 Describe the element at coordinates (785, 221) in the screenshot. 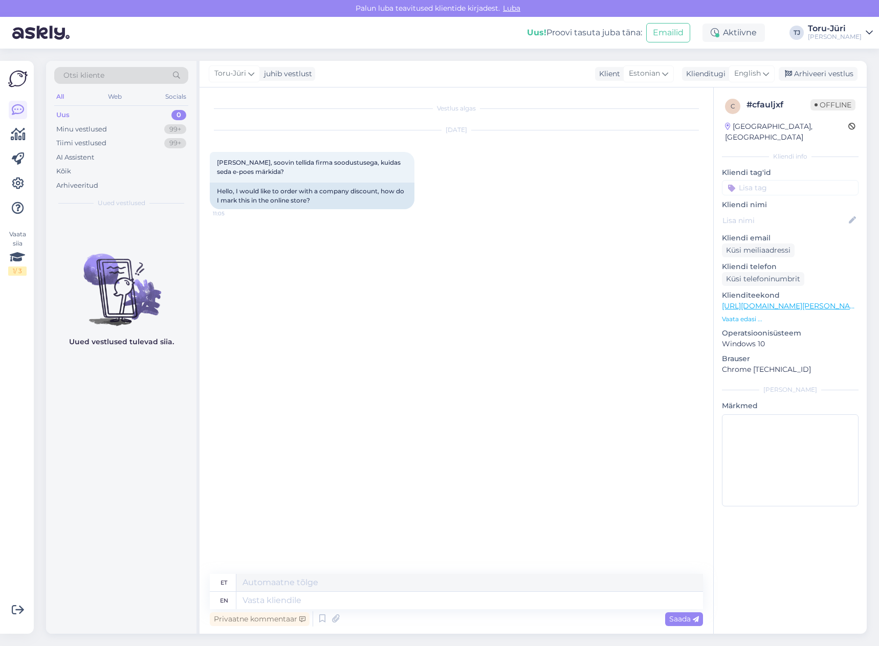

I see `input: Lisa nimi` at that location.